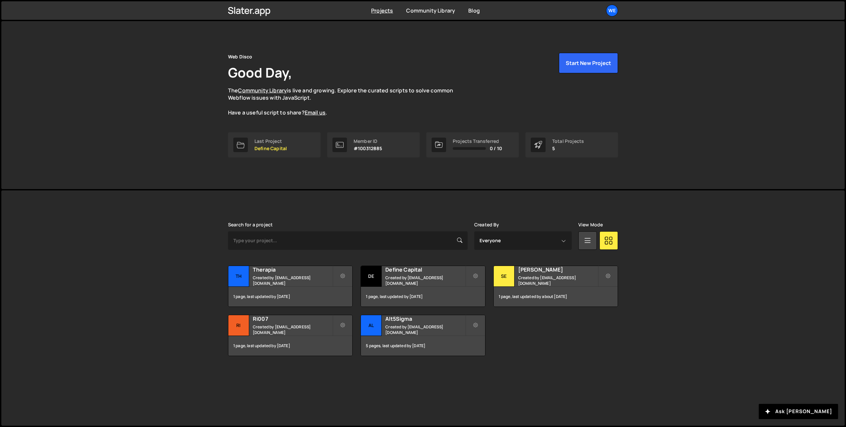  Describe the element at coordinates (487, 225) in the screenshot. I see `label: Created By` at that location.